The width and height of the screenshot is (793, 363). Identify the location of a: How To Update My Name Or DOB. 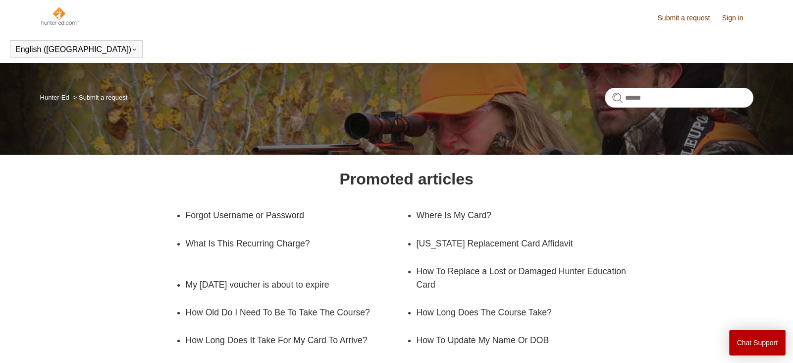
(520, 340).